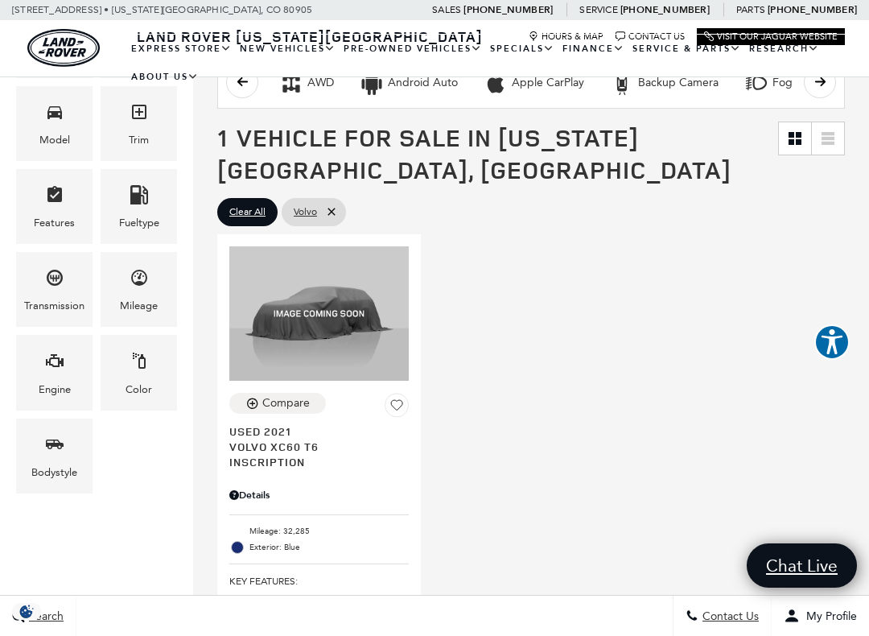 This screenshot has width=869, height=636. I want to click on li: Mileage: 32,285, so click(319, 531).